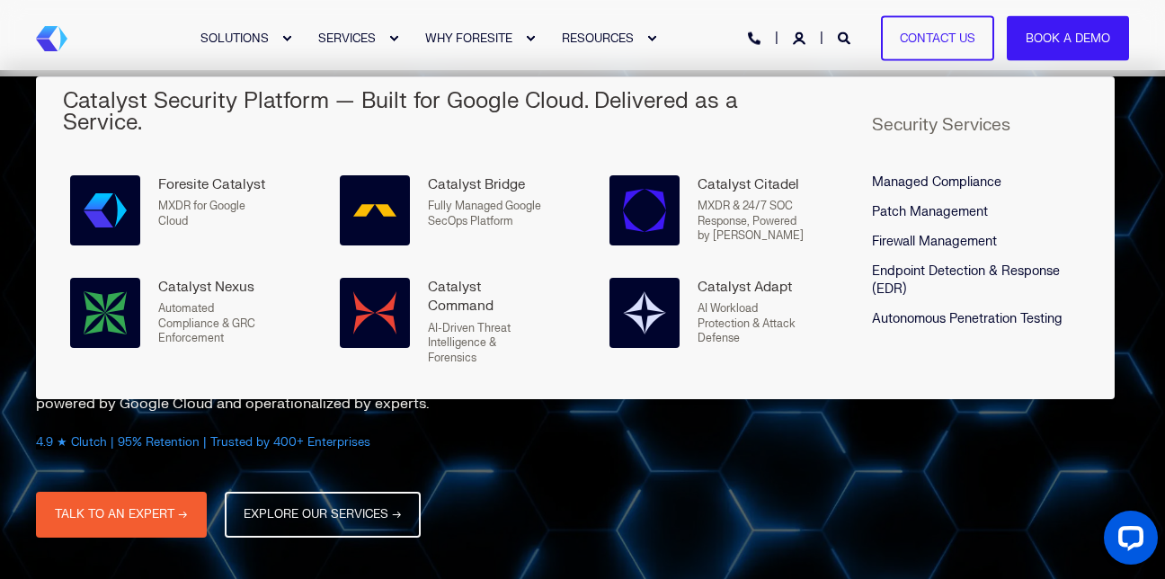  What do you see at coordinates (484, 184) in the screenshot?
I see `div: Catalyst Bridge` at bounding box center [484, 184].